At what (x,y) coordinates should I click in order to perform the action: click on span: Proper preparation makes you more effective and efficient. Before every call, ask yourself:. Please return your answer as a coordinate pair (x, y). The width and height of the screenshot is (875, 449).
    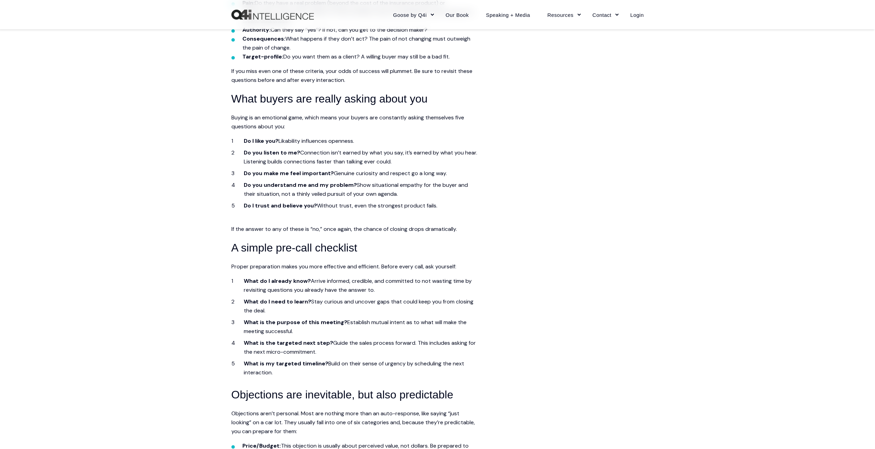
    Looking at the image, I should click on (344, 266).